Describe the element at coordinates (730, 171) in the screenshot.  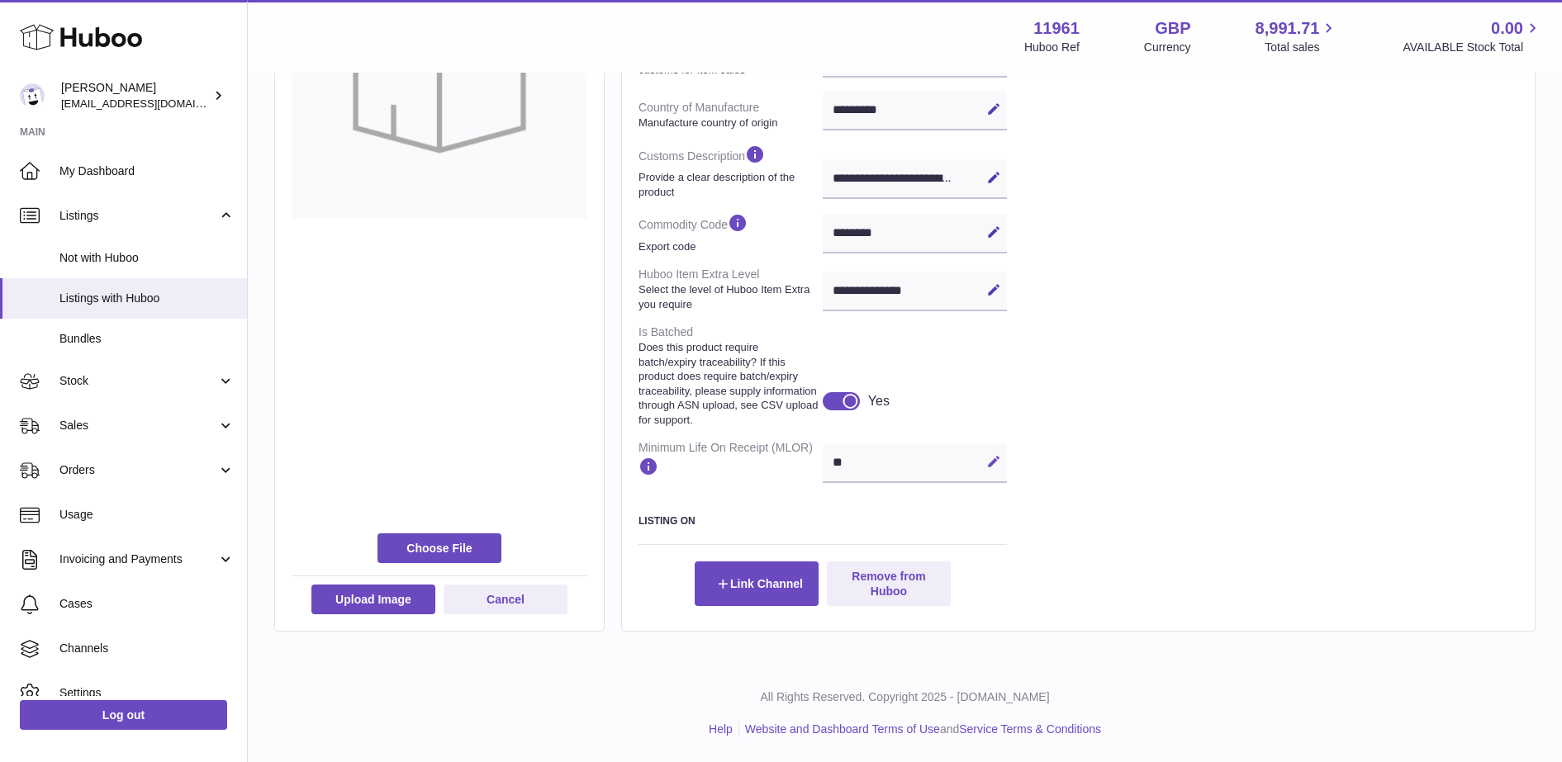
I see `dt: Customs Description` at that location.